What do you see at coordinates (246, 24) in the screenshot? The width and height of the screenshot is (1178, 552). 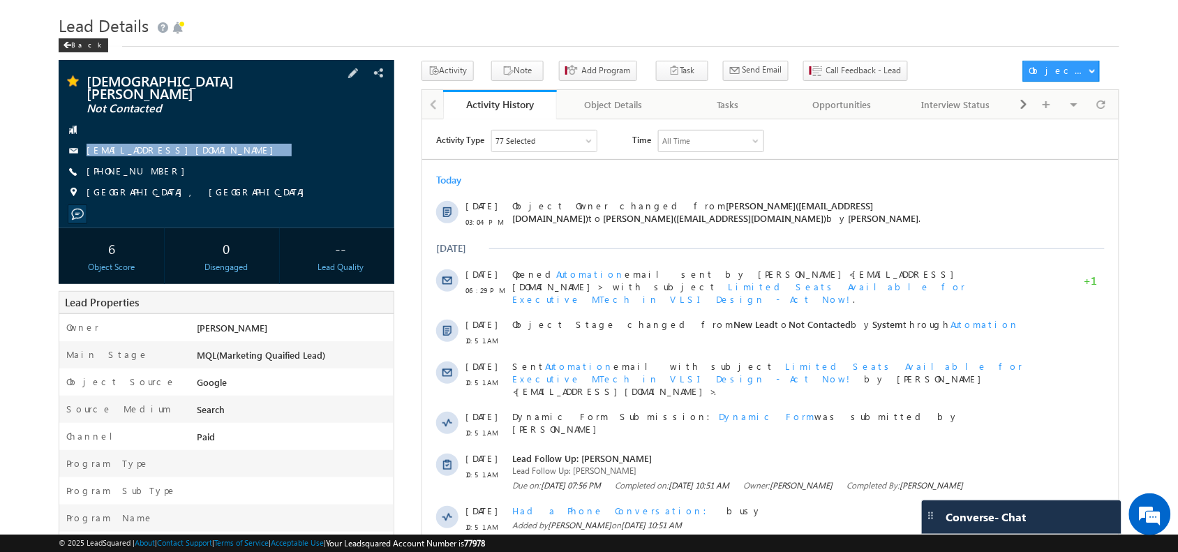 I see `div: Minimize live chat window` at bounding box center [246, 24].